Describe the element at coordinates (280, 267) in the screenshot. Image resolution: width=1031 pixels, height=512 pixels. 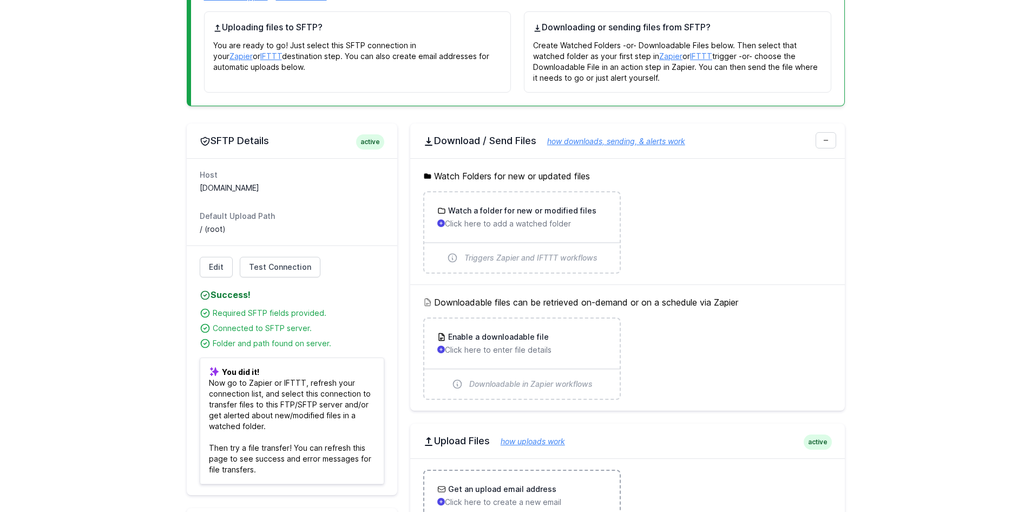
I see `span: Test Connection` at that location.